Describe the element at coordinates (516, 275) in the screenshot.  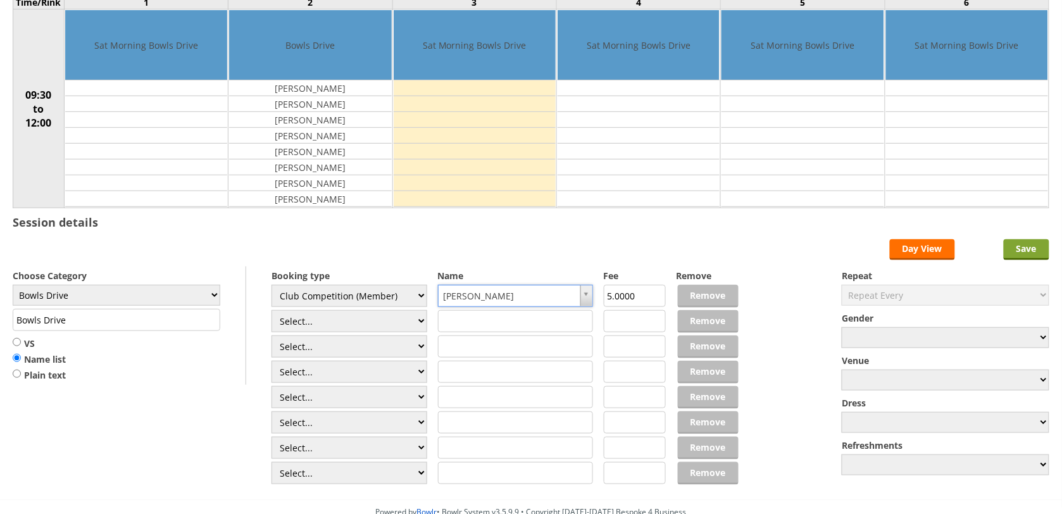
I see `label: Name` at that location.